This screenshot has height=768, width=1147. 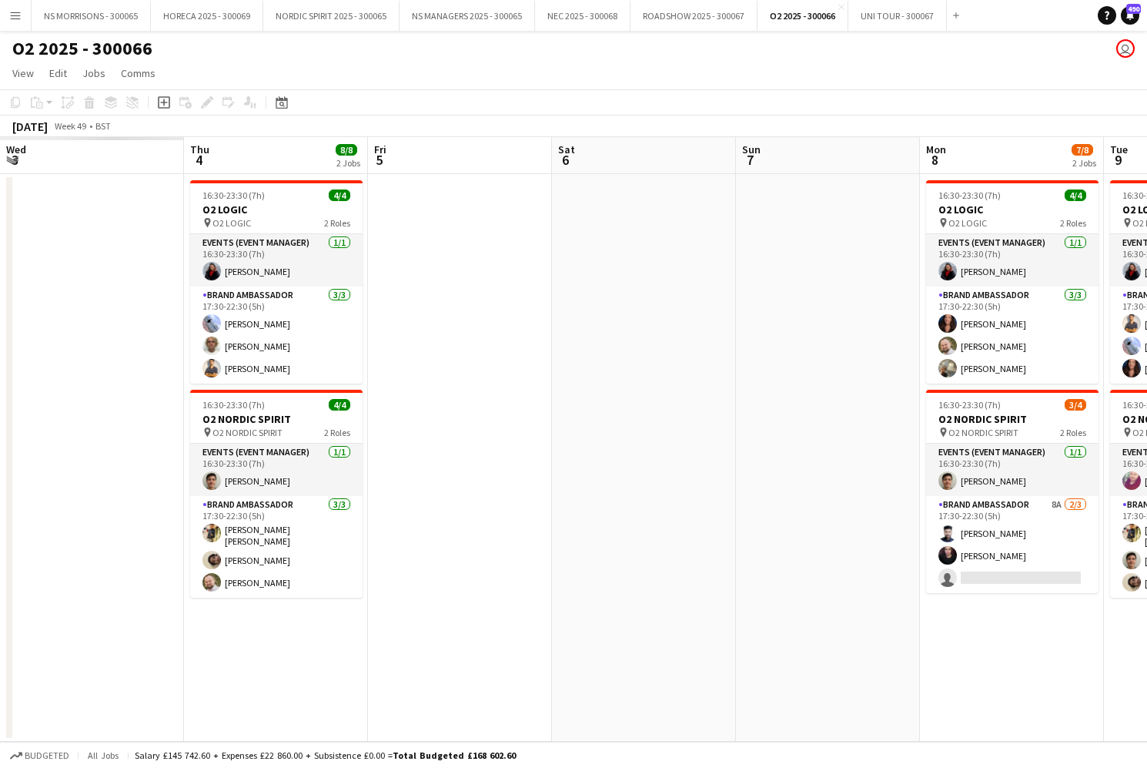 I want to click on span: 8/8, so click(x=346, y=149).